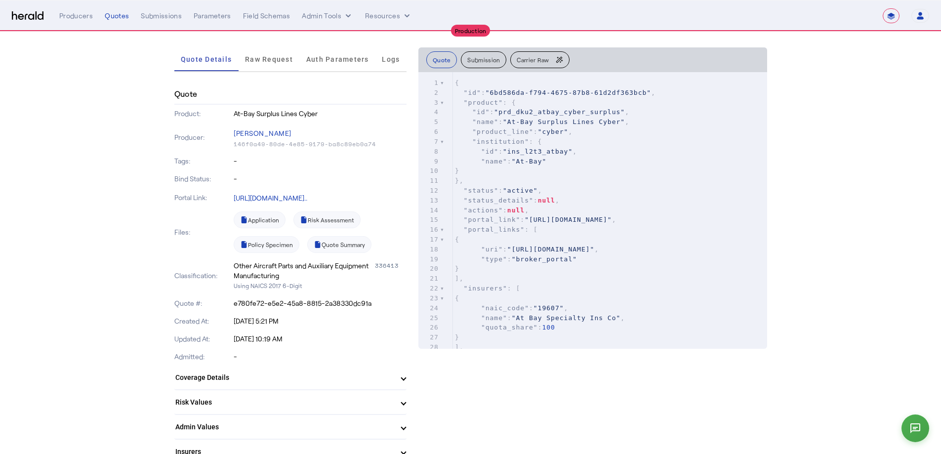  I want to click on span: "uri", so click(492, 249).